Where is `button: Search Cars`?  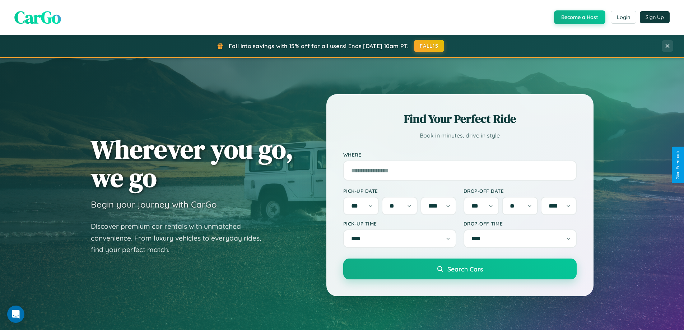
button: Search Cars is located at coordinates (460, 269).